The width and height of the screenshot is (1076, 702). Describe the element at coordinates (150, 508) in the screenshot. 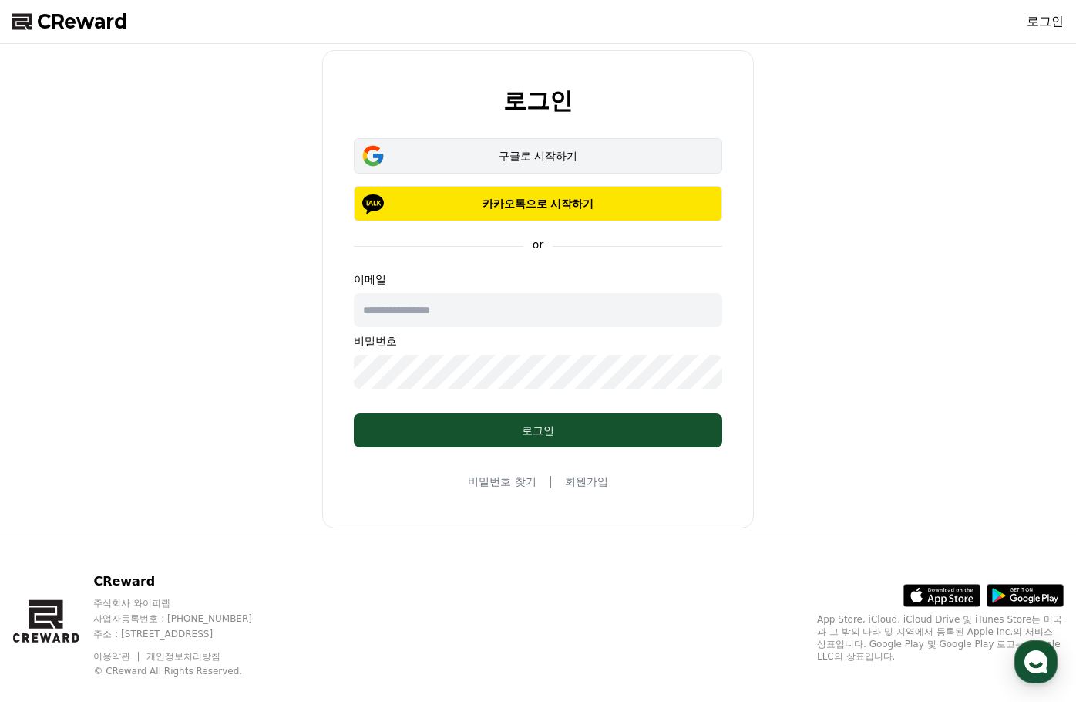

I see `a: 대화` at that location.